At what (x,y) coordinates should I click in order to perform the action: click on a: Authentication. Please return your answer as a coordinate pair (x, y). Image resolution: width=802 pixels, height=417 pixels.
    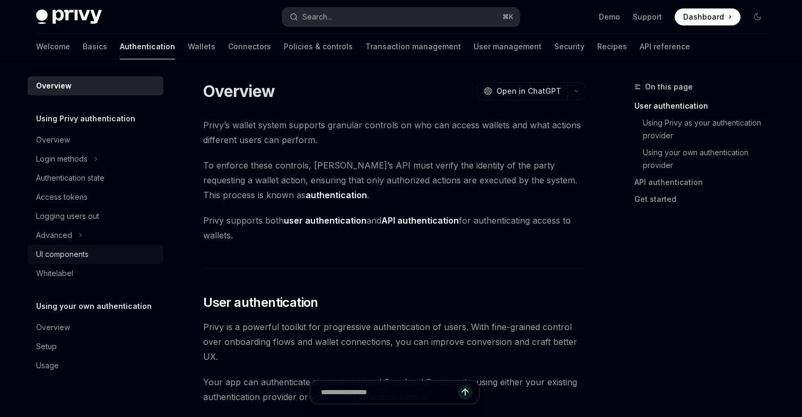
    Looking at the image, I should click on (147, 47).